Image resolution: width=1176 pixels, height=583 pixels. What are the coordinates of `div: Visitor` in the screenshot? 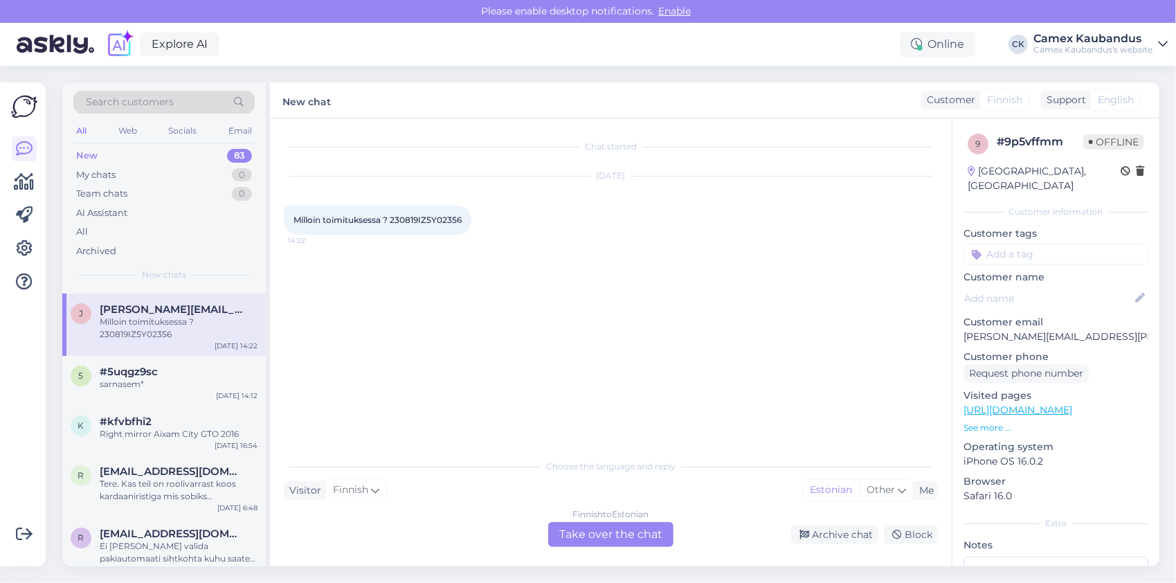 It's located at (302, 490).